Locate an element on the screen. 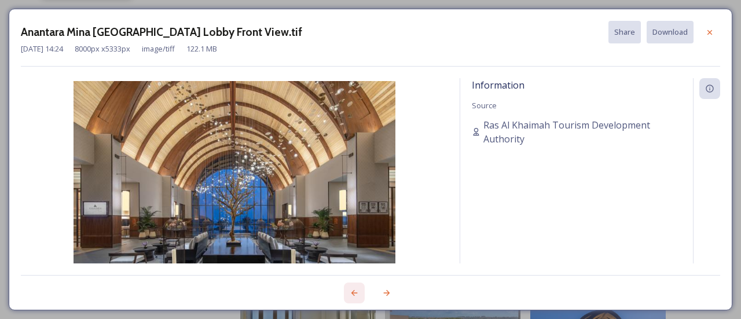  span: Information is located at coordinates (498, 85).